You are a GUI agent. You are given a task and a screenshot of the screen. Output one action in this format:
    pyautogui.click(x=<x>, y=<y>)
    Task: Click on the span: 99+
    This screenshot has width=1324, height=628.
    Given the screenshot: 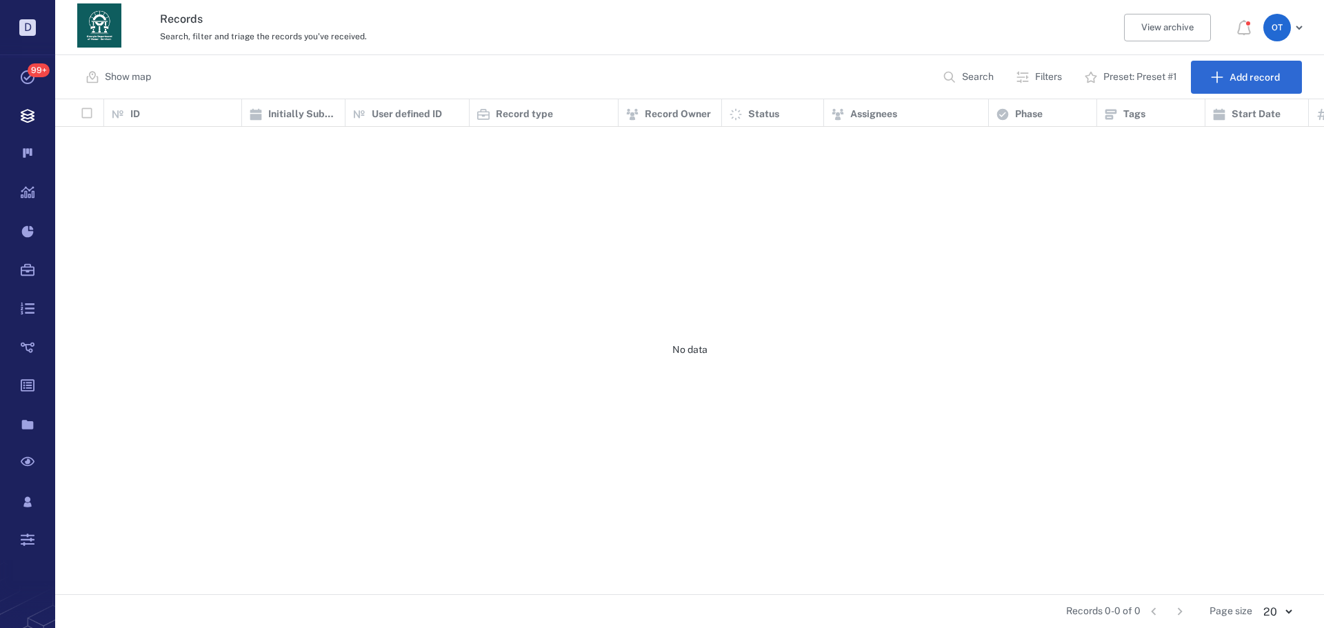 What is the action you would take?
    pyautogui.click(x=39, y=70)
    